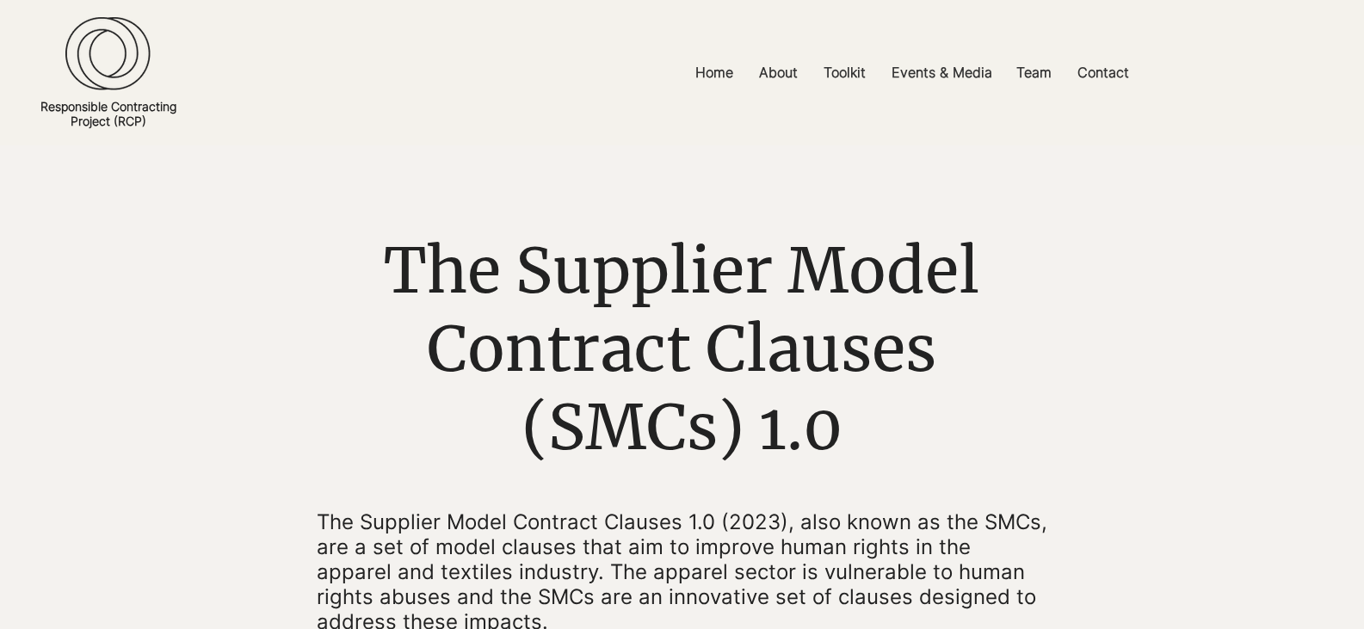  What do you see at coordinates (844, 72) in the screenshot?
I see `p: Toolkit` at bounding box center [844, 72].